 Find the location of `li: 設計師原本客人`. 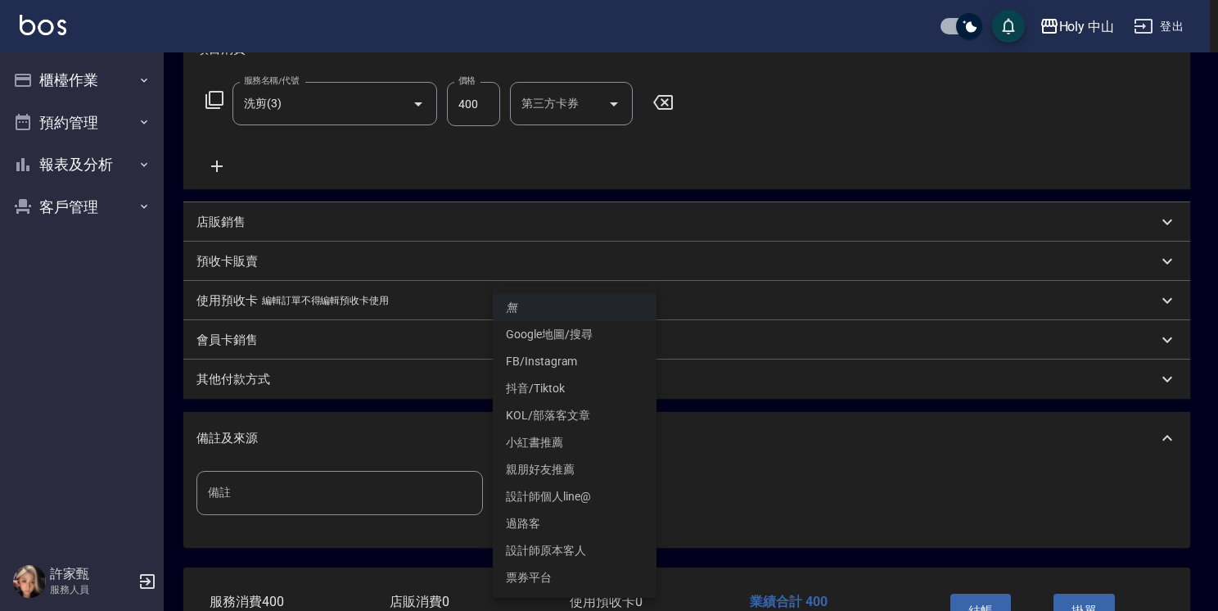

li: 設計師原本客人 is located at coordinates (575, 550).